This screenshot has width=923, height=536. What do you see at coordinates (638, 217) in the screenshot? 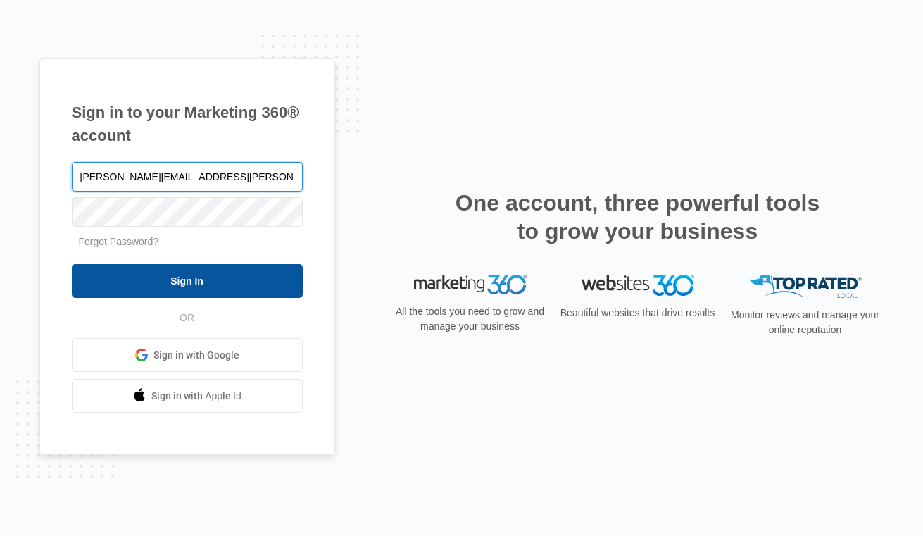
I see `h2: One account, three powerful tools to grow your business` at bounding box center [638, 217].